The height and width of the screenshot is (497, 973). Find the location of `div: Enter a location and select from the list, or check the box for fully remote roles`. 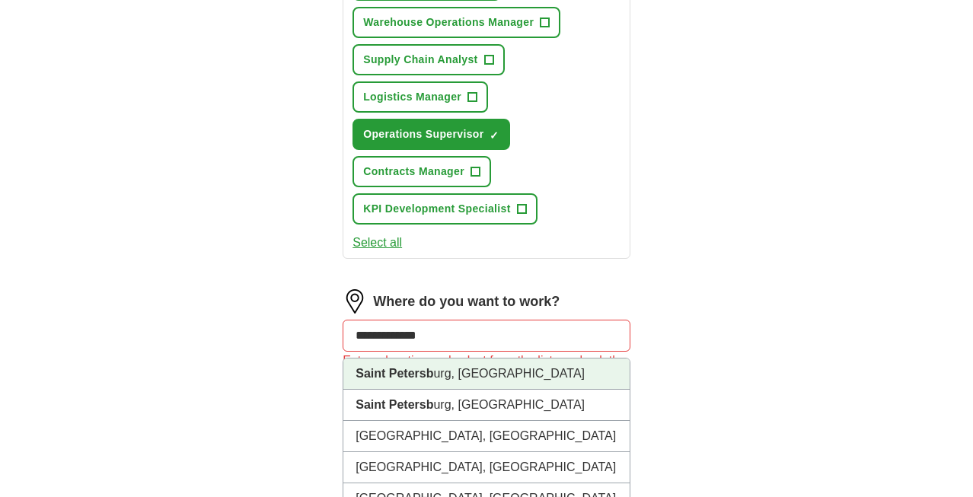

div: Enter a location and select from the list, or check the box for fully remote roles is located at coordinates (487, 370).